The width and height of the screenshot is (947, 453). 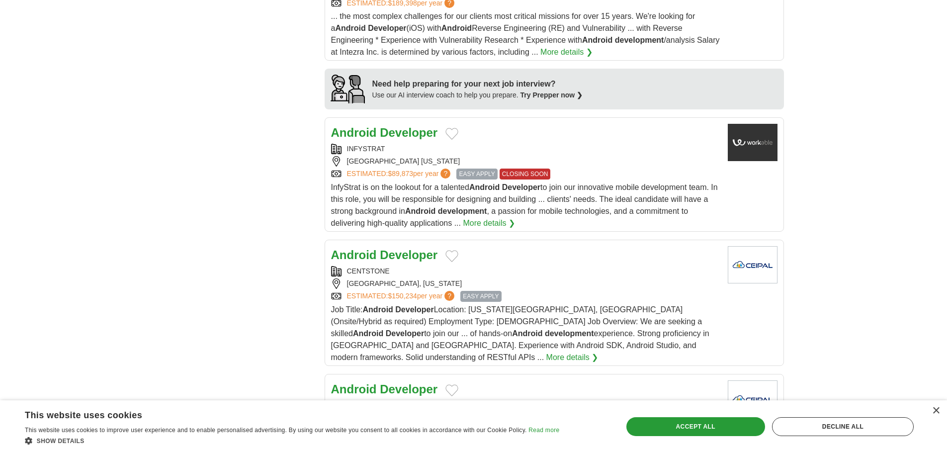 I want to click on div: INFYSTRAT, so click(x=526, y=149).